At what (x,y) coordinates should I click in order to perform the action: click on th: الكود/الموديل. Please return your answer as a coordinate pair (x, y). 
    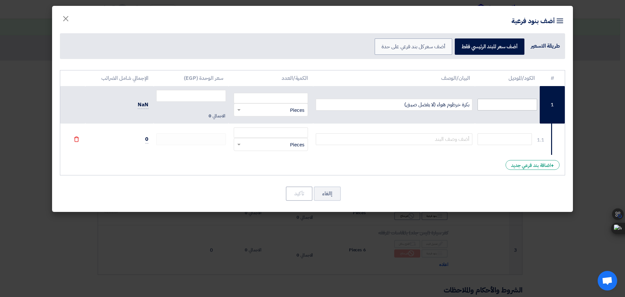
    Looking at the image, I should click on (507, 78).